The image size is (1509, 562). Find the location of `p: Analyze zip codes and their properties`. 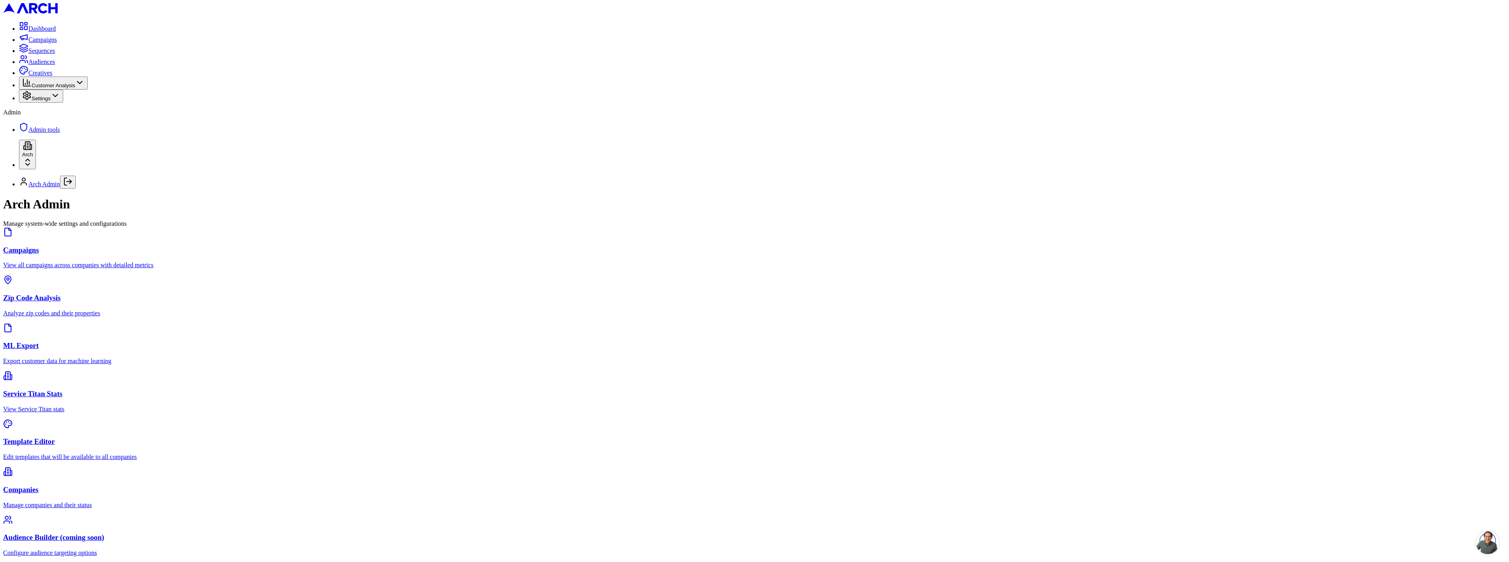

p: Analyze zip codes and their properties is located at coordinates (754, 313).